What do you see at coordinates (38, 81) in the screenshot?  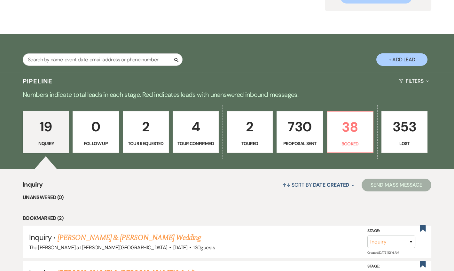 I see `h3: Pipeline` at bounding box center [38, 81].